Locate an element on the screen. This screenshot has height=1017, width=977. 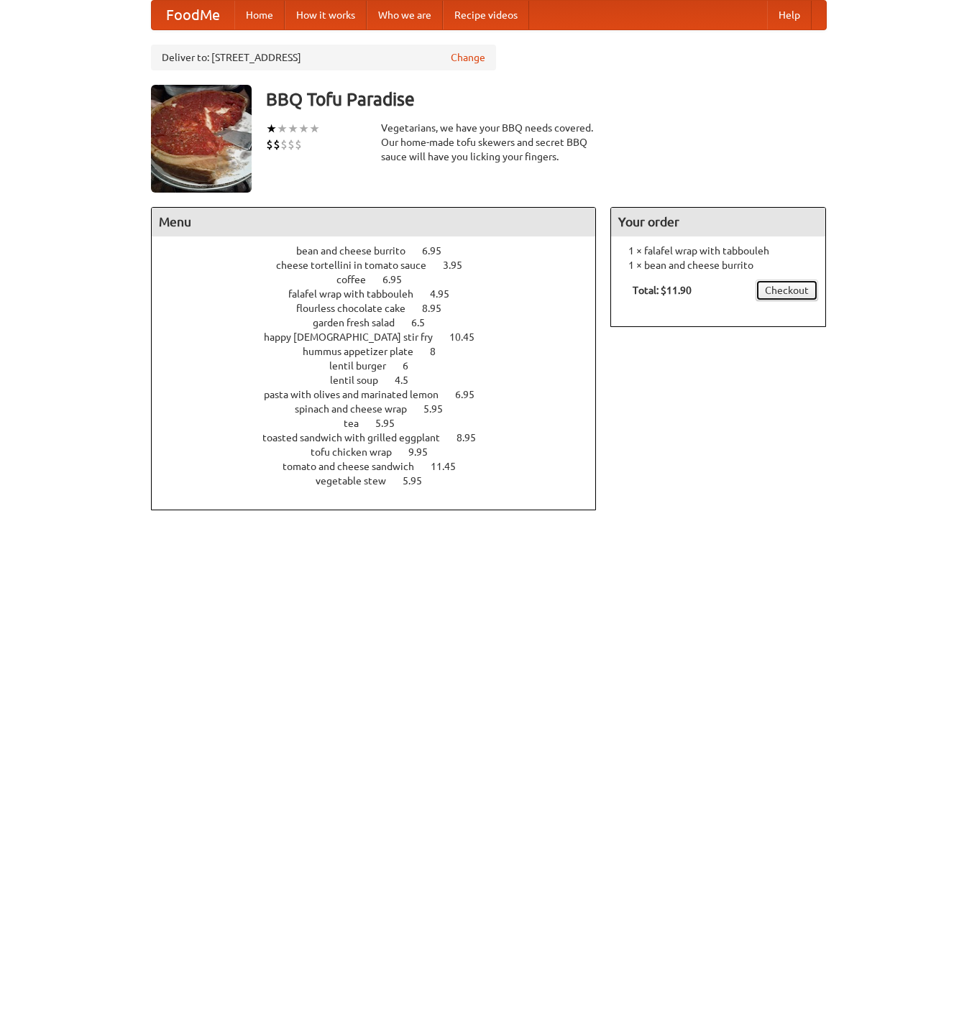
a: Checkout is located at coordinates (786, 290).